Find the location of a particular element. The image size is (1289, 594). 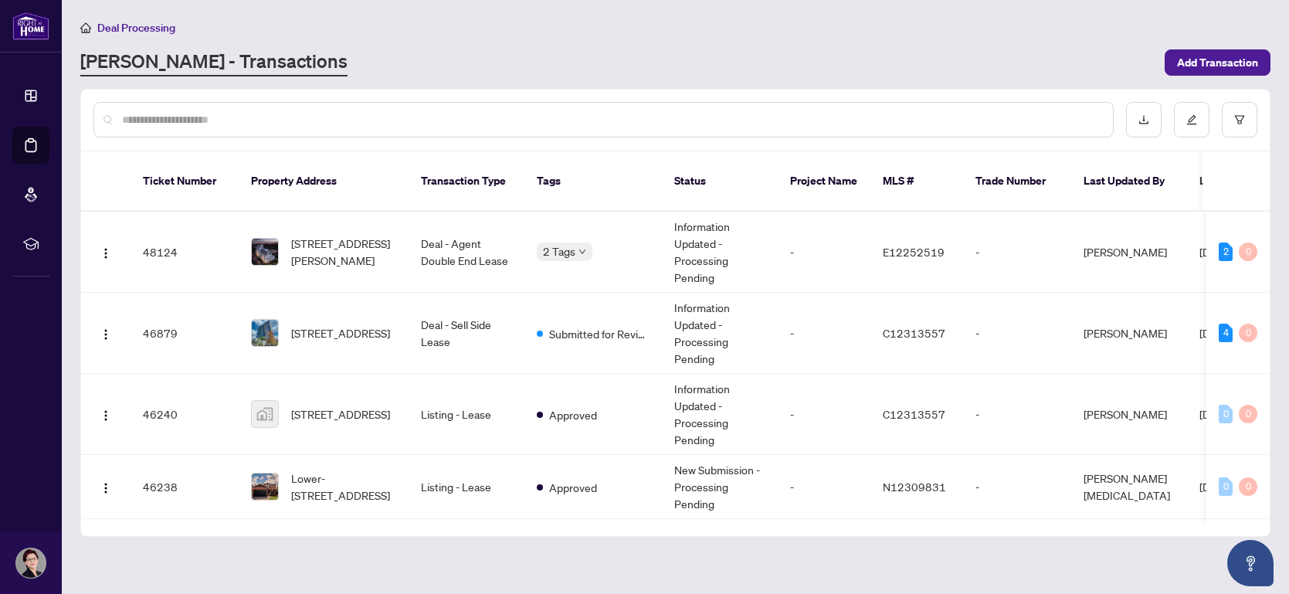

img: logo is located at coordinates (31, 25).